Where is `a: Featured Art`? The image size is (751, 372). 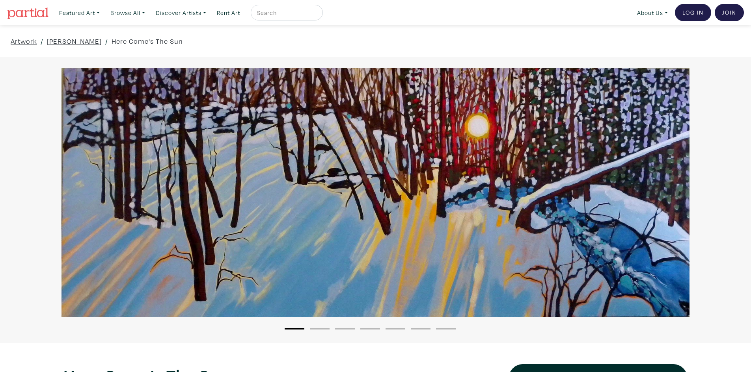 a: Featured Art is located at coordinates (79, 13).